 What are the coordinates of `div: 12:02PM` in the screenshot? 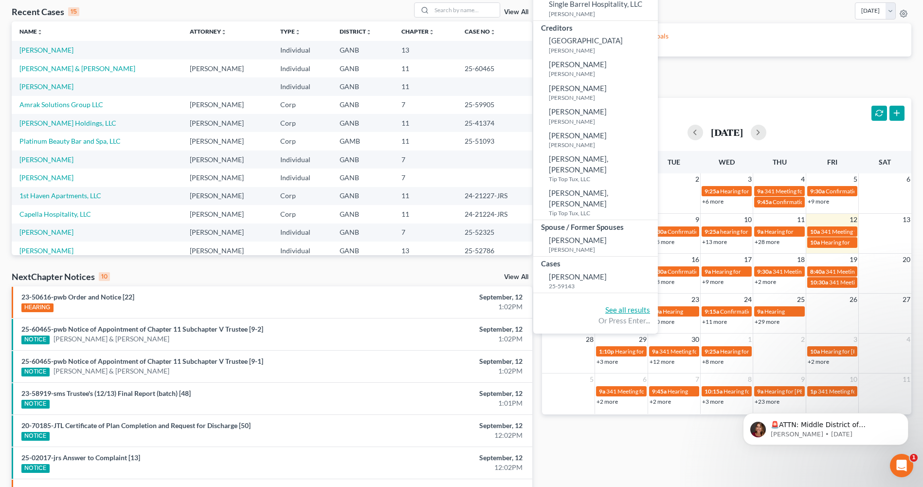 It's located at (442, 467).